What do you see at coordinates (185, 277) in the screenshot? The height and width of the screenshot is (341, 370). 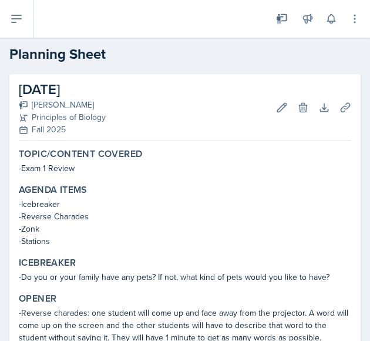 I see `p: -Do you or your family have any pets? If not, what kind of pets would you like to have?` at bounding box center [185, 277].